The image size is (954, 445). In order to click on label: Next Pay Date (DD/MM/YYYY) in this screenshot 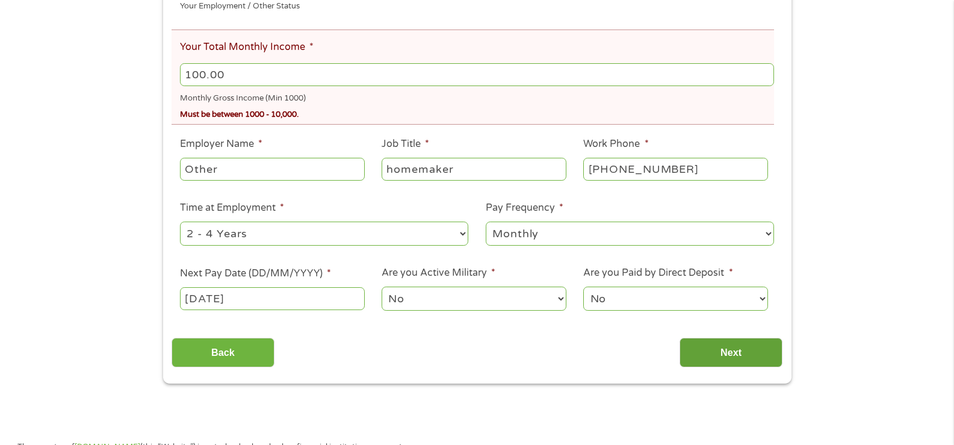, I will do `click(255, 273)`.